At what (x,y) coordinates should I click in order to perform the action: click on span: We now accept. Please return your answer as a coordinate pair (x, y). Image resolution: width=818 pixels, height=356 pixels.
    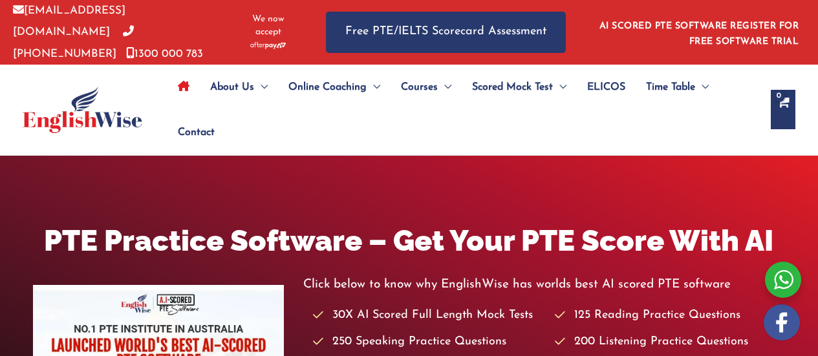
    Looking at the image, I should click on (268, 26).